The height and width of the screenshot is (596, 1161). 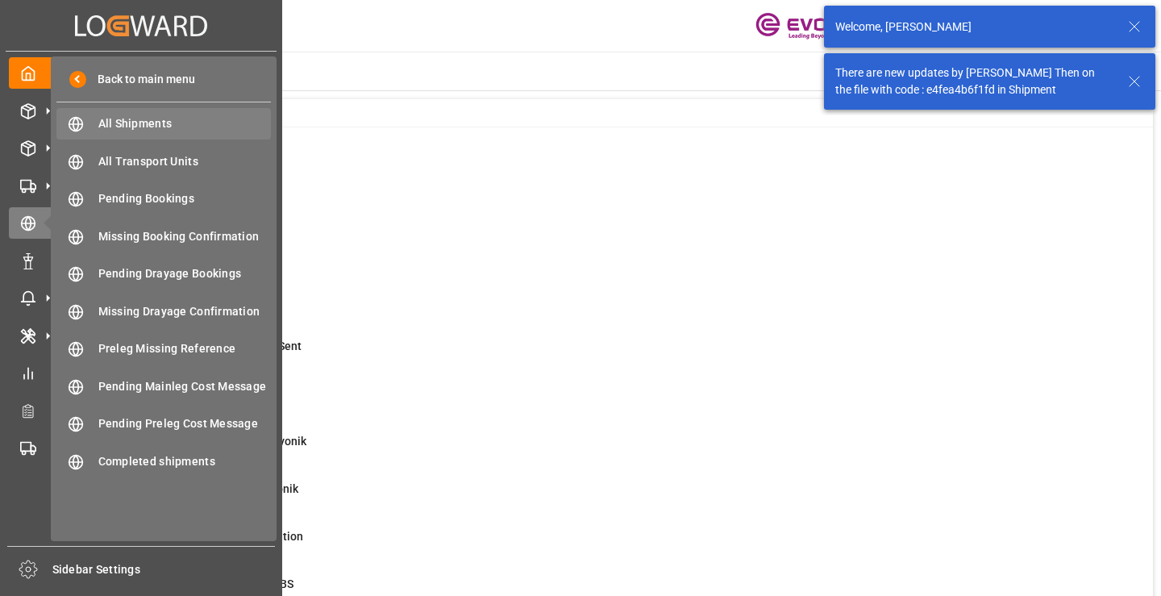 I want to click on span: Preleg Missing Reference, so click(x=185, y=348).